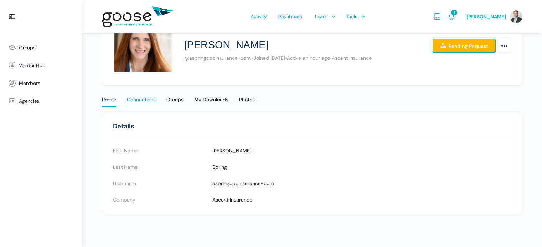 The image size is (542, 247). What do you see at coordinates (163, 188) in the screenshot?
I see `td: Username` at bounding box center [163, 188].